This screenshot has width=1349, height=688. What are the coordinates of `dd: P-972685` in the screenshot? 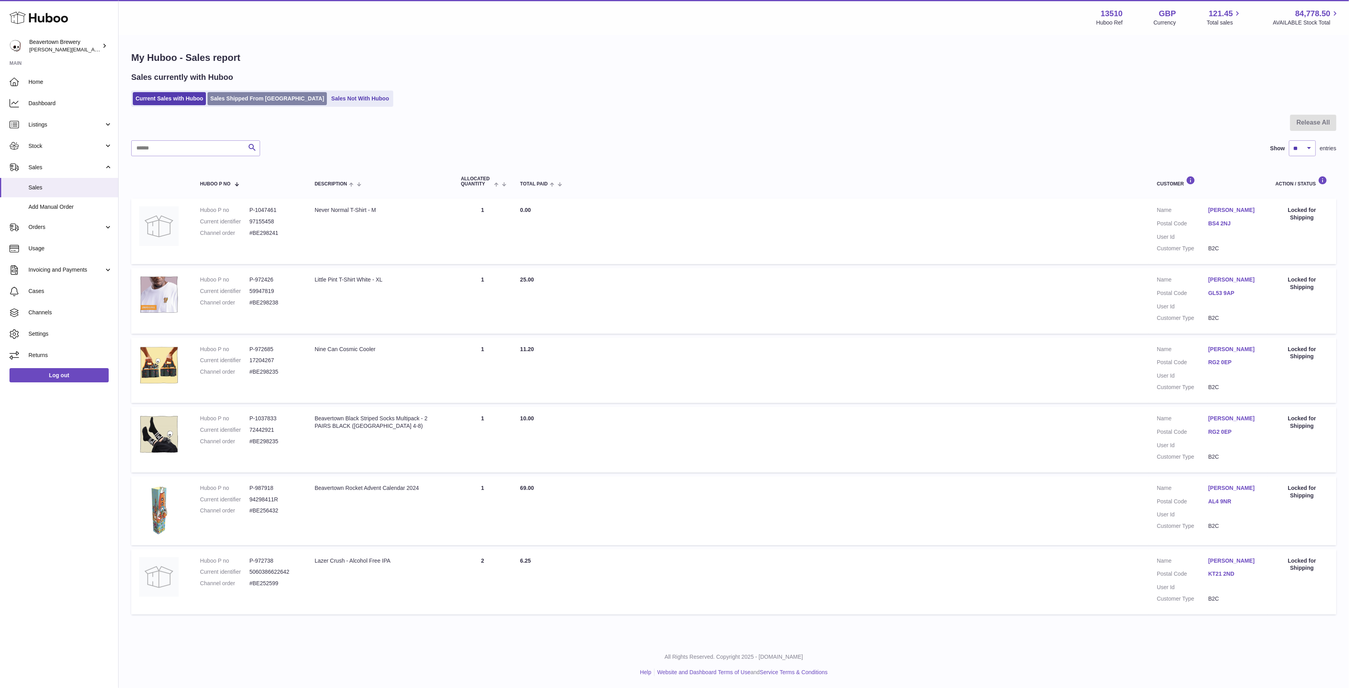 It's located at (274, 349).